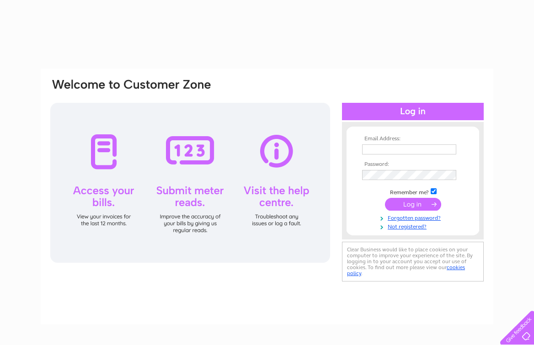 The width and height of the screenshot is (534, 345). I want to click on input: Submit, so click(413, 204).